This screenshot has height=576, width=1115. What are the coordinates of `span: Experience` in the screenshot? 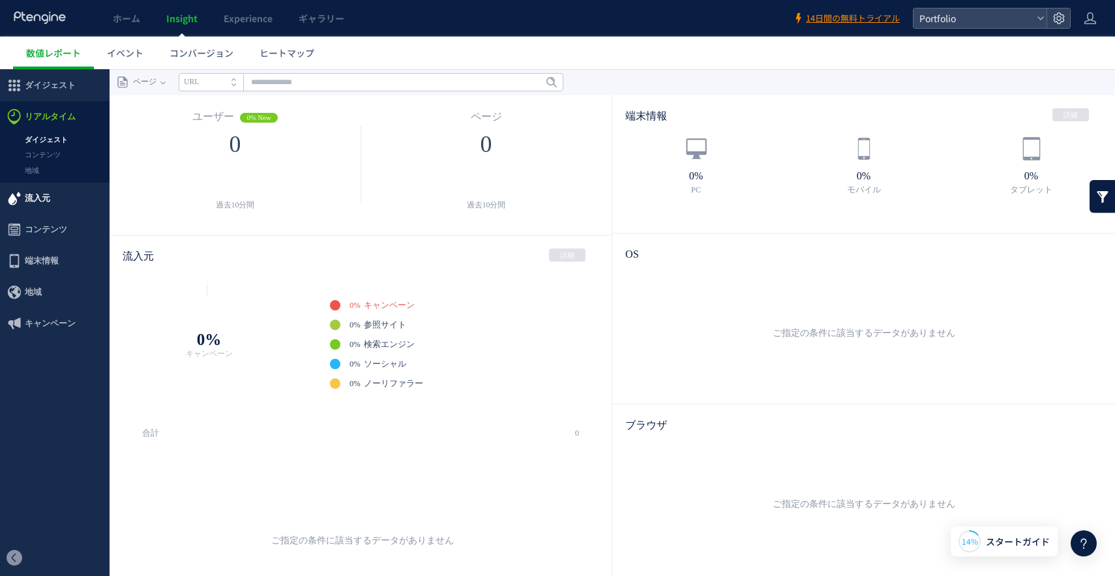 It's located at (248, 18).